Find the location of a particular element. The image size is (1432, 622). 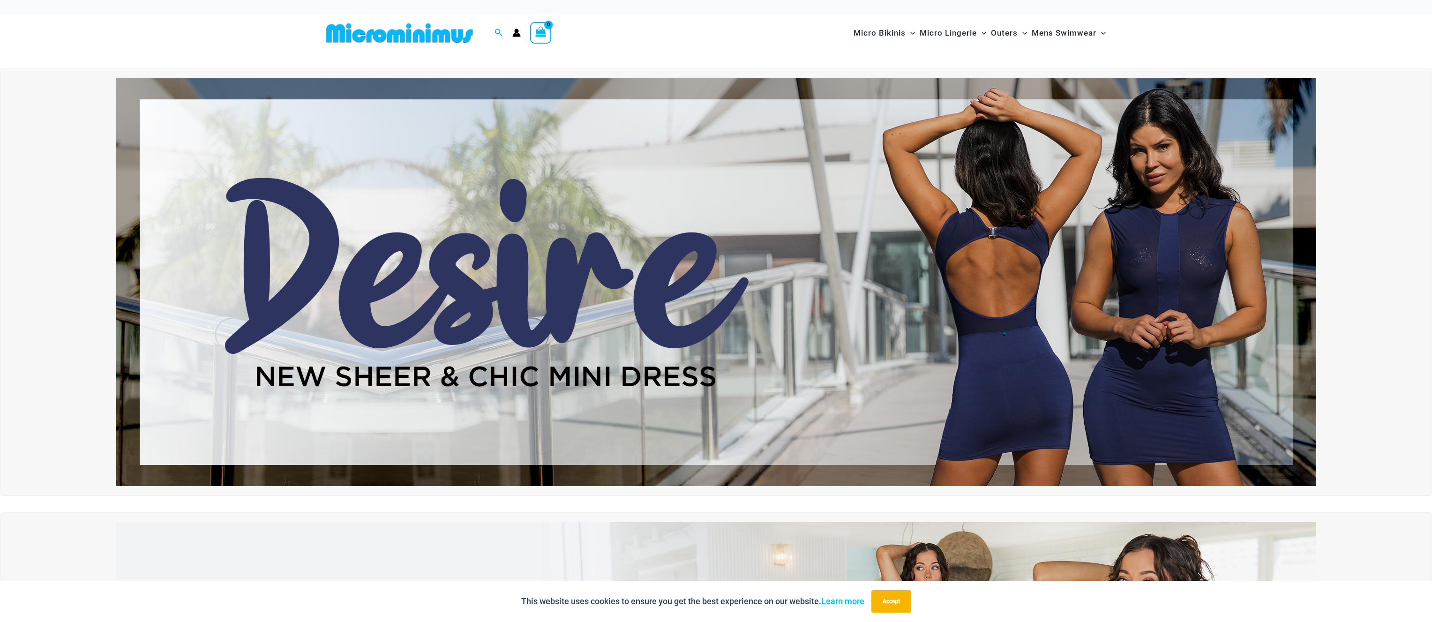

img: MM SHOP LOGO FLAT is located at coordinates (399, 33).